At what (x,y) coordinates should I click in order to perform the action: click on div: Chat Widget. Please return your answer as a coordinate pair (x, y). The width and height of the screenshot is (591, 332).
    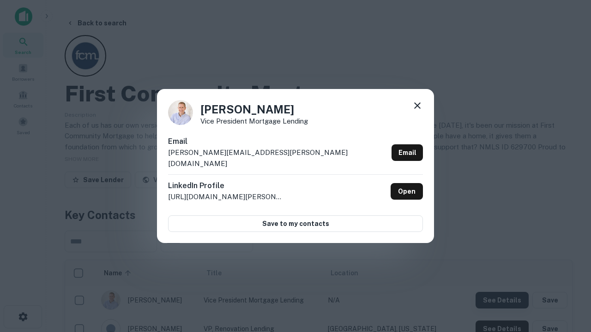
    Looking at the image, I should click on (568, 251).